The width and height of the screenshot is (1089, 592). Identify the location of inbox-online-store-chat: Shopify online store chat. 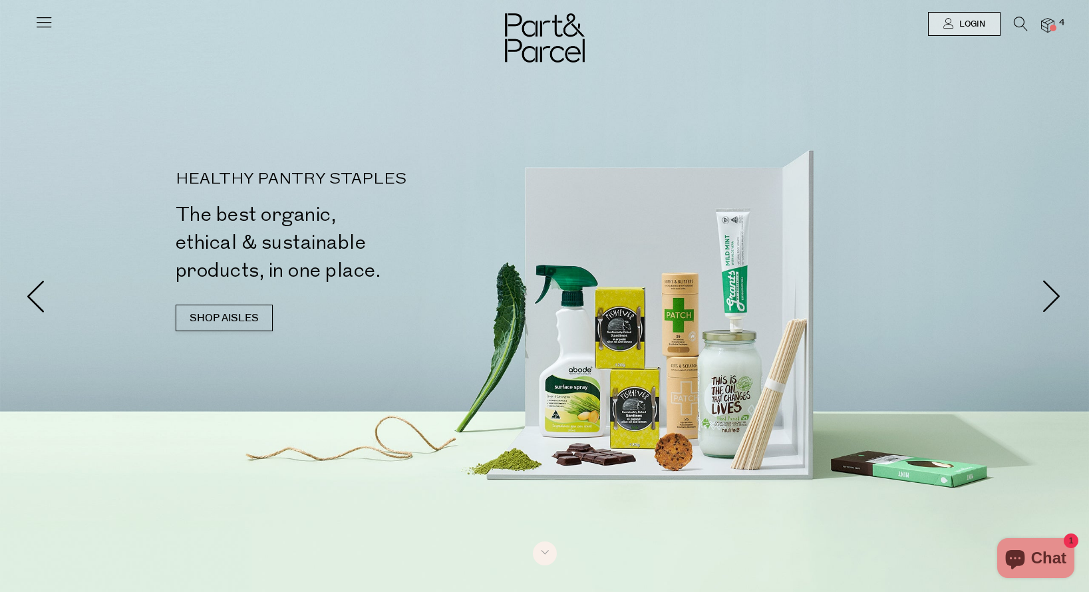
(1036, 559).